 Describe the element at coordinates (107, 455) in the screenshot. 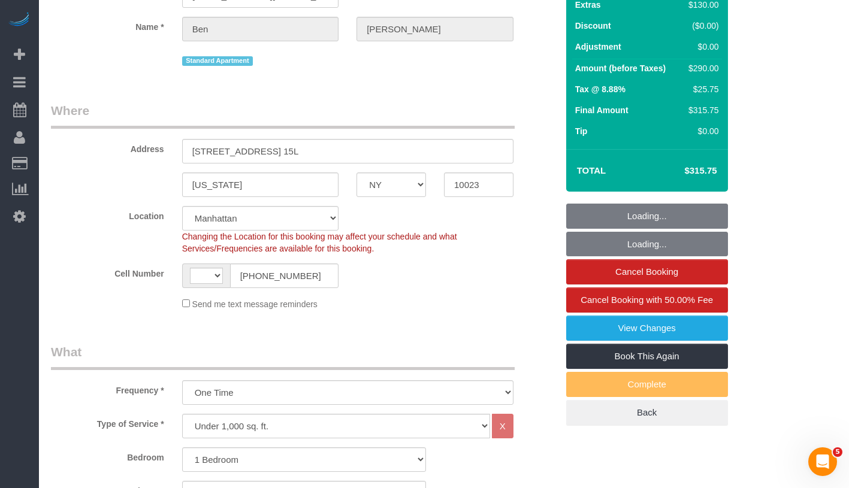

I see `label: Bedroom` at that location.